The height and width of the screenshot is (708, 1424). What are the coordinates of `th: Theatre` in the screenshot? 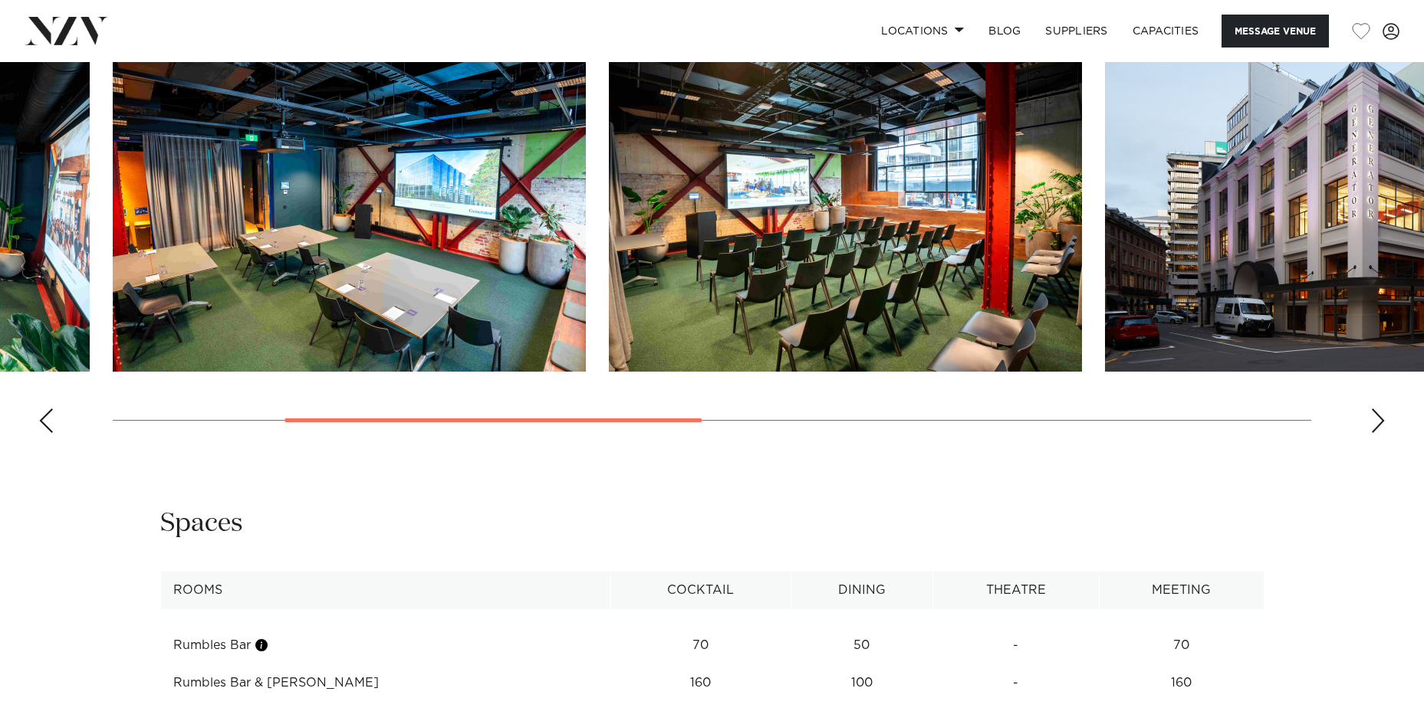 It's located at (1015, 590).